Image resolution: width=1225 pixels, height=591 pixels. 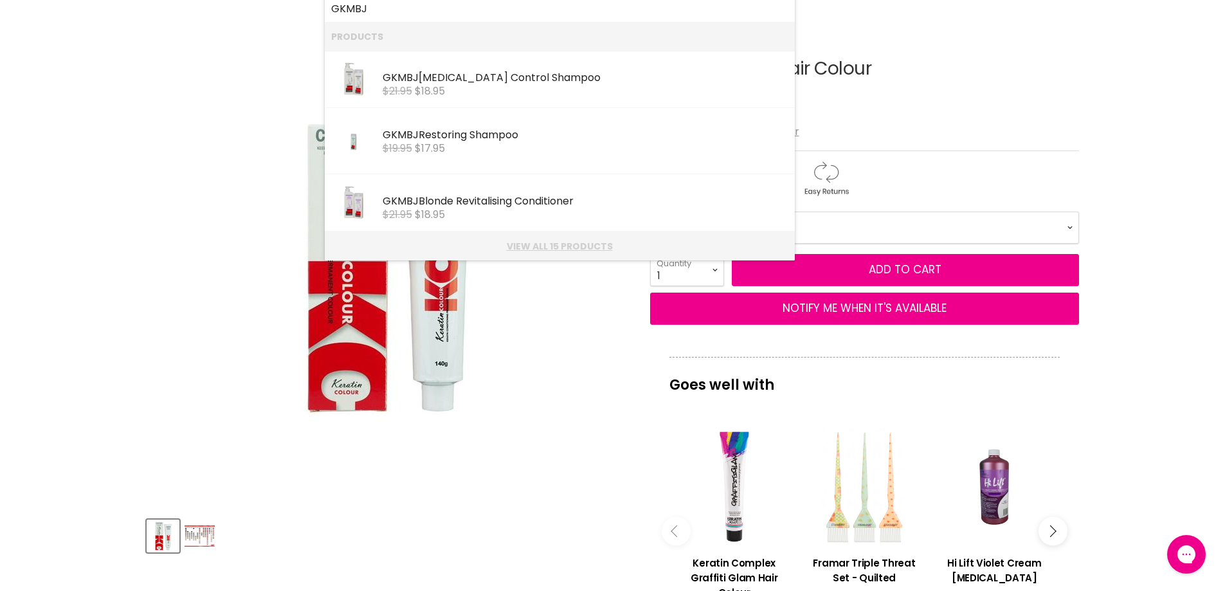 I want to click on button: NOTIFY ME WHEN IT'S AVAILABLE, so click(x=864, y=309).